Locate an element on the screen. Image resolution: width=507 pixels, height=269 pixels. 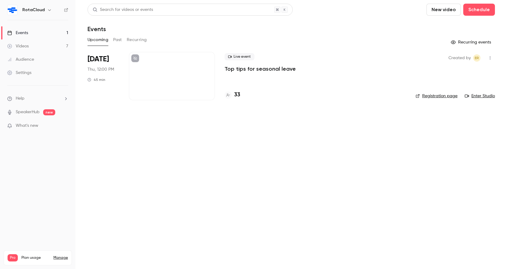
h1: Events is located at coordinates (96, 29).